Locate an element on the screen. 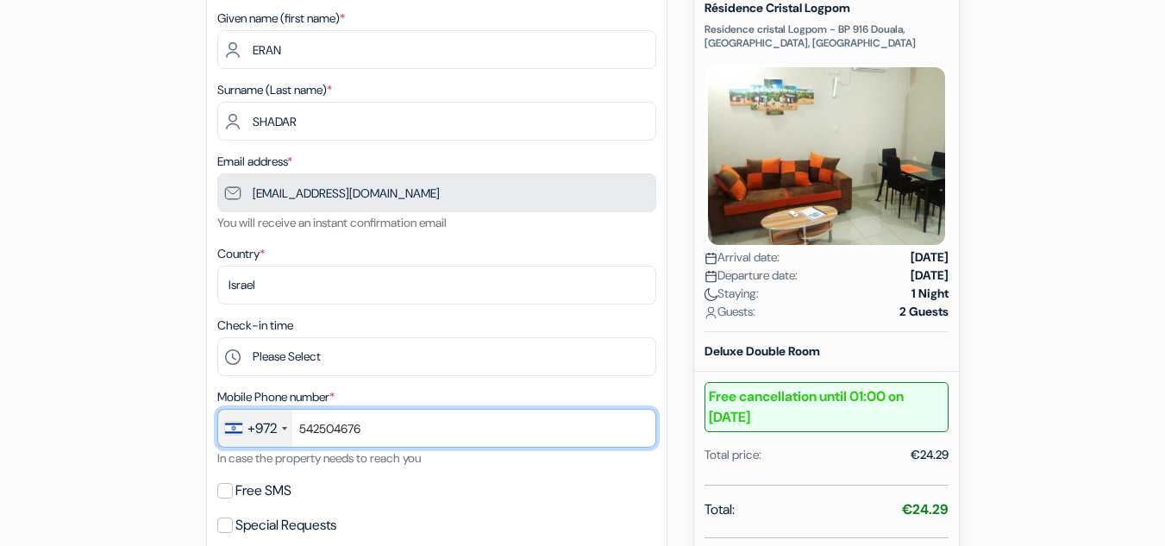  span: Guests: is located at coordinates (729, 311).